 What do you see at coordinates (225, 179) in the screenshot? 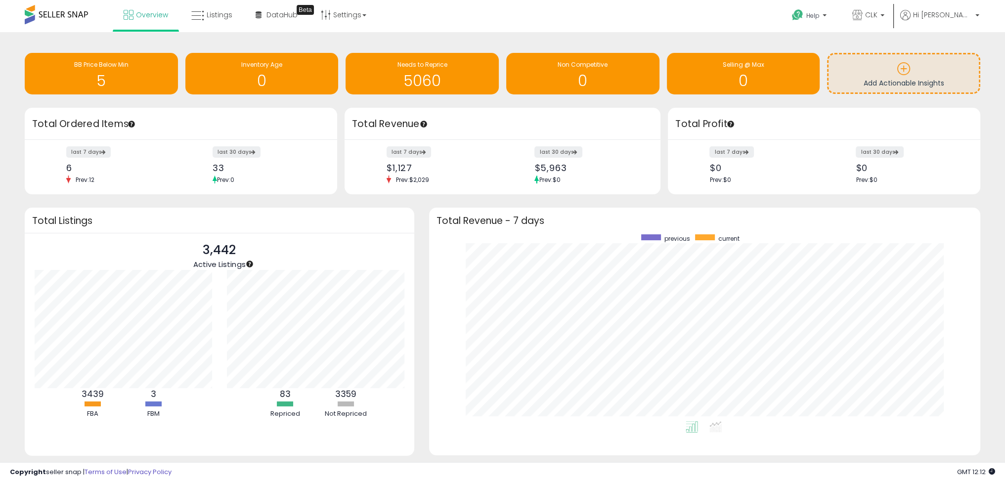
I see `span: Prev: 0` at bounding box center [225, 179].